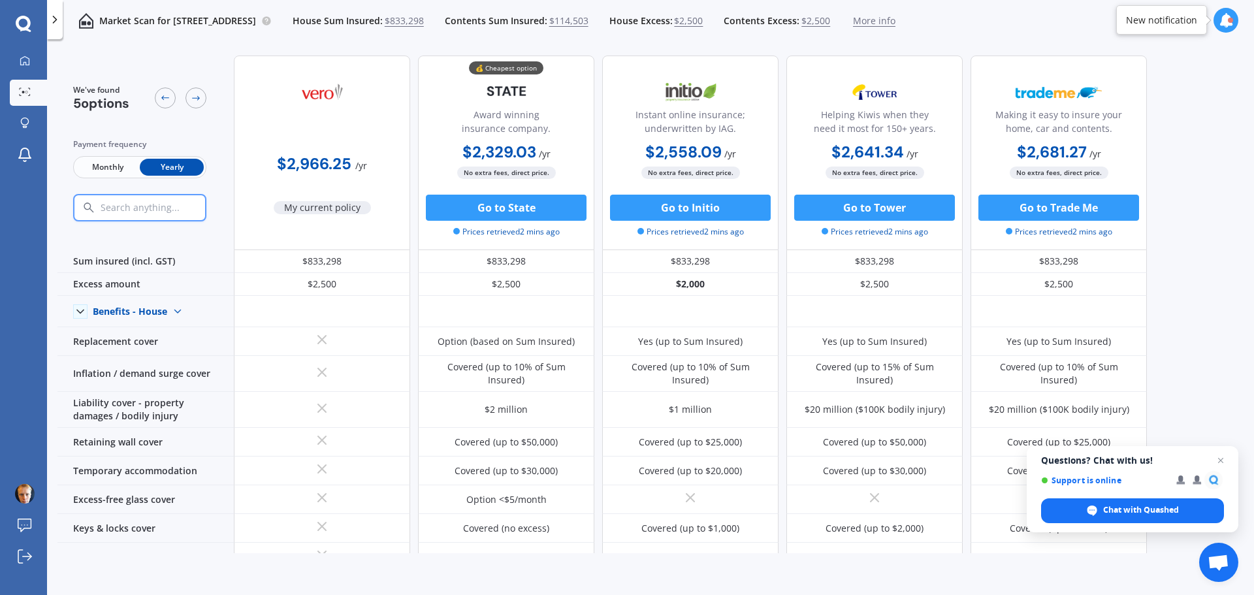  I want to click on img: ACg8ocI2C5miAWmRaY9W2-2lP4b5WdqkxEULTz75-MVy6m2LAA=s96-c, so click(25, 494).